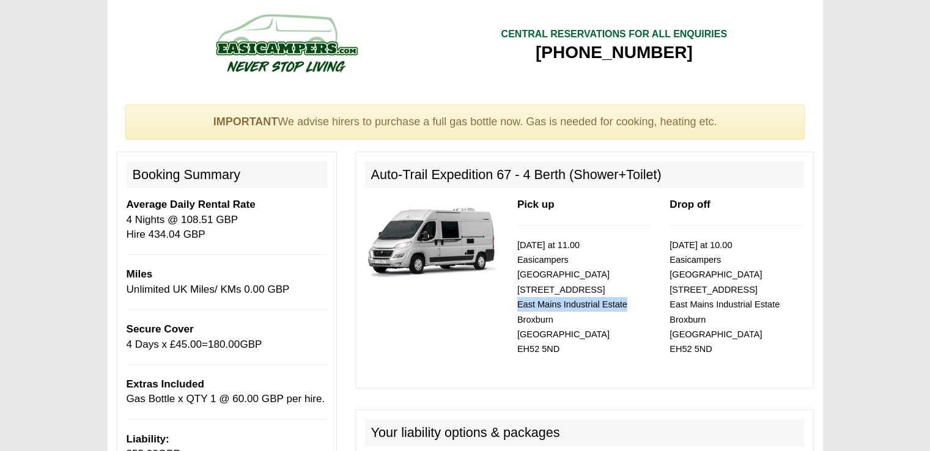 The width and height of the screenshot is (930, 451). What do you see at coordinates (432, 240) in the screenshot?
I see `img: 337.jpg` at bounding box center [432, 240].